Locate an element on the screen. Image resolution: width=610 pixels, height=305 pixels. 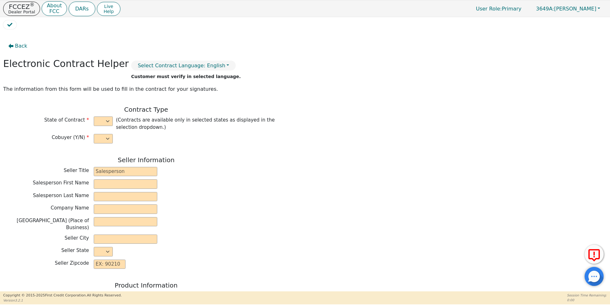
div: Customer must verify in selected language. is located at coordinates (184, 77).